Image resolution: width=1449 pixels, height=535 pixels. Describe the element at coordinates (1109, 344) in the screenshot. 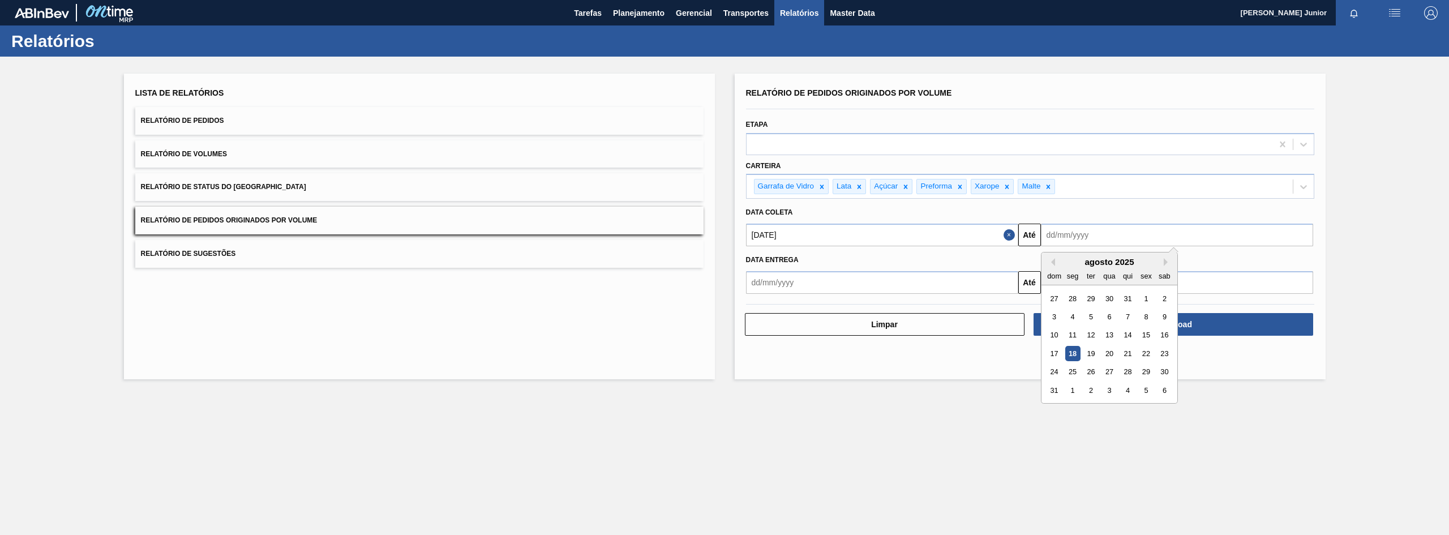

I see `div: month 2025-08` at that location.